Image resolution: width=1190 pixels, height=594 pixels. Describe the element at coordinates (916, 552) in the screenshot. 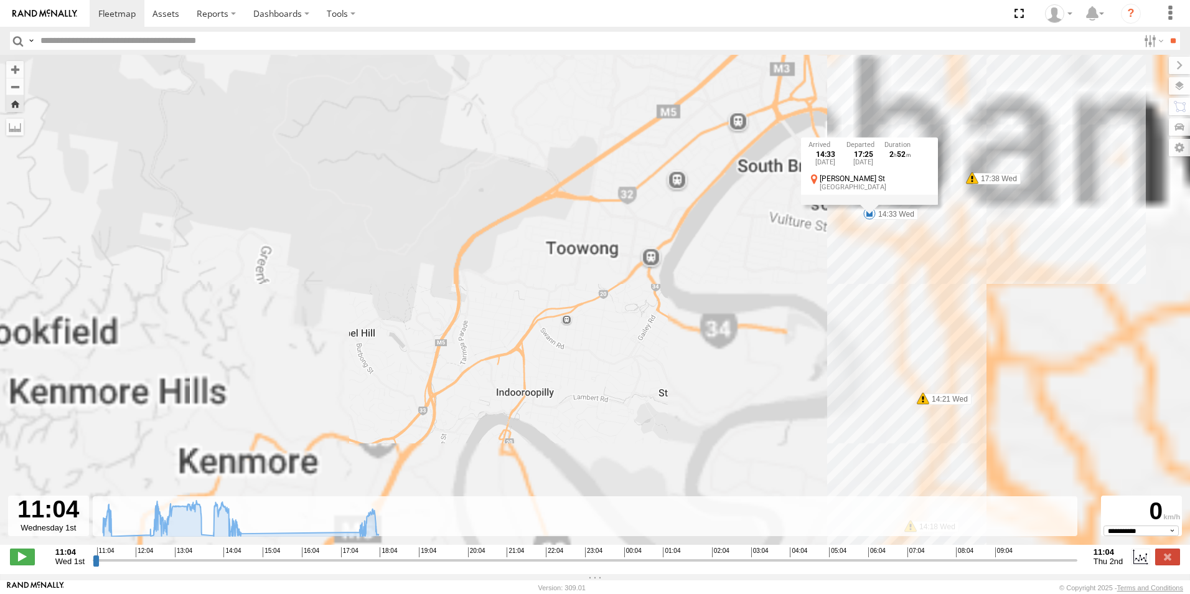

I see `span: 07:04` at that location.